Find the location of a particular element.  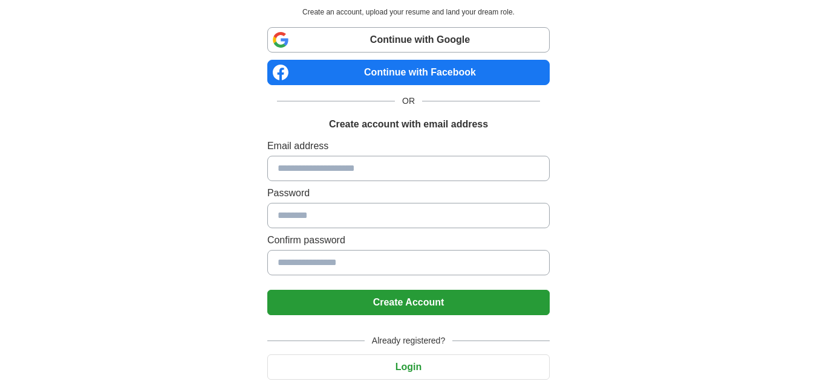

a: Login is located at coordinates (408, 367).